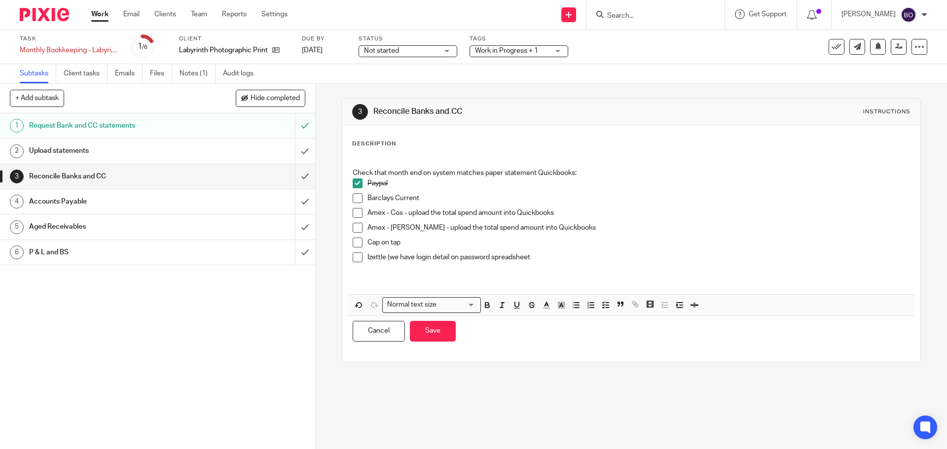 This screenshot has width=947, height=449. Describe the element at coordinates (114, 227) in the screenshot. I see `h1: Aged Receivables` at that location.